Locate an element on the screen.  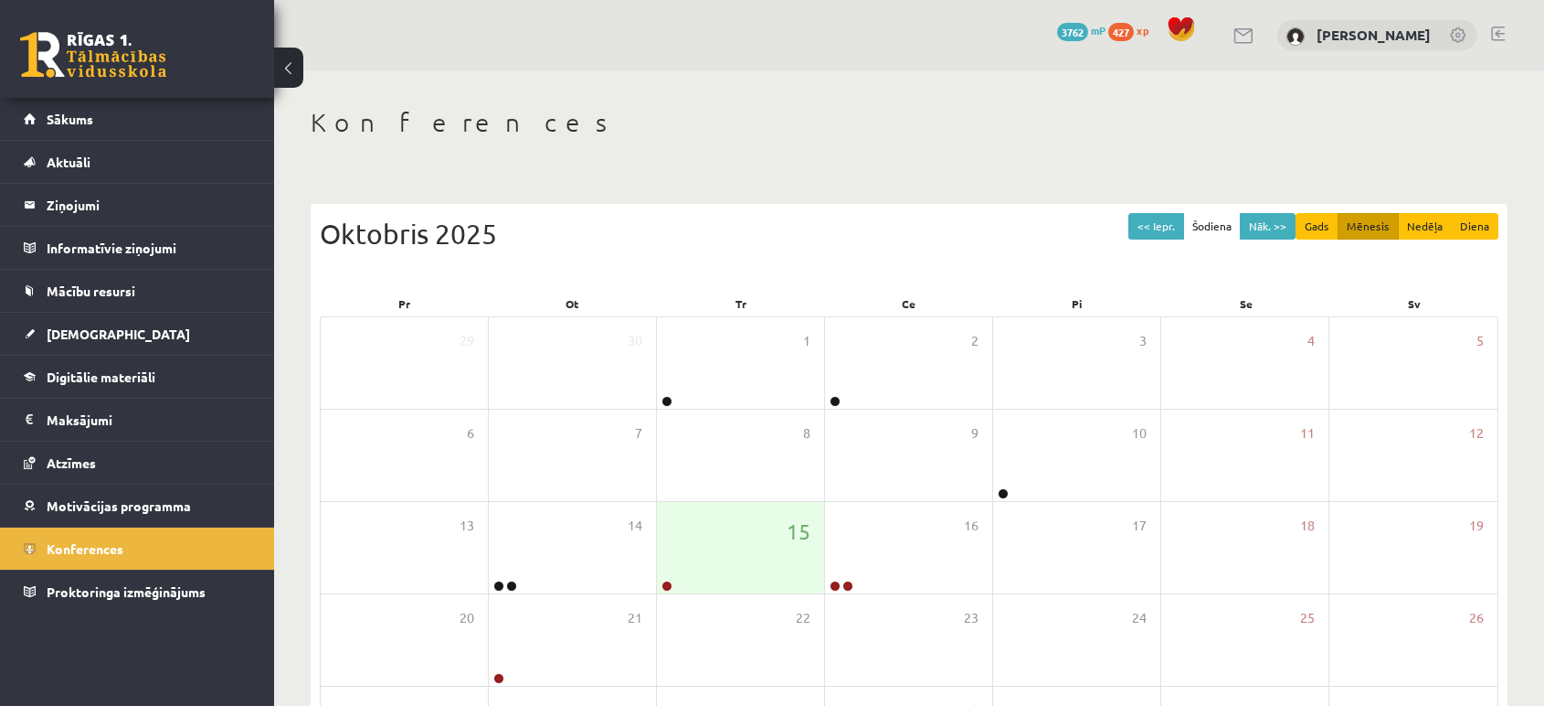
span: 427 is located at coordinates (1121, 32).